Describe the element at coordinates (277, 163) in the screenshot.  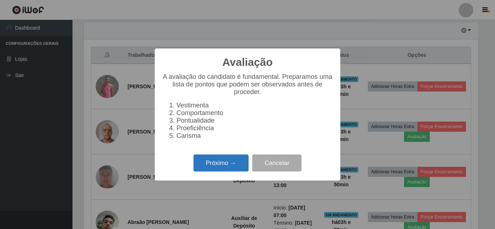
I see `button: Cancelar` at that location.